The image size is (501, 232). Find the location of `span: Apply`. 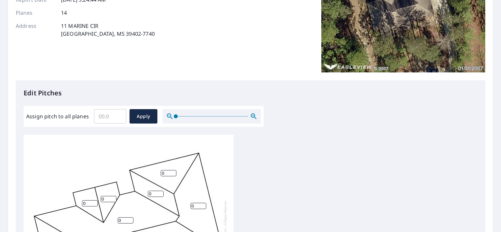

span: Apply is located at coordinates (143, 116).